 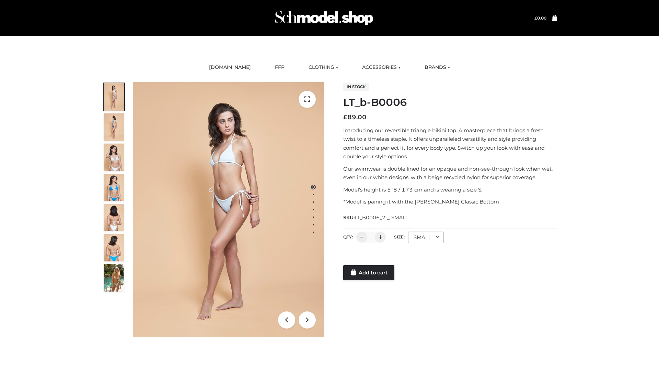 What do you see at coordinates (323, 68) in the screenshot?
I see `a: CLOTHING` at bounding box center [323, 68].